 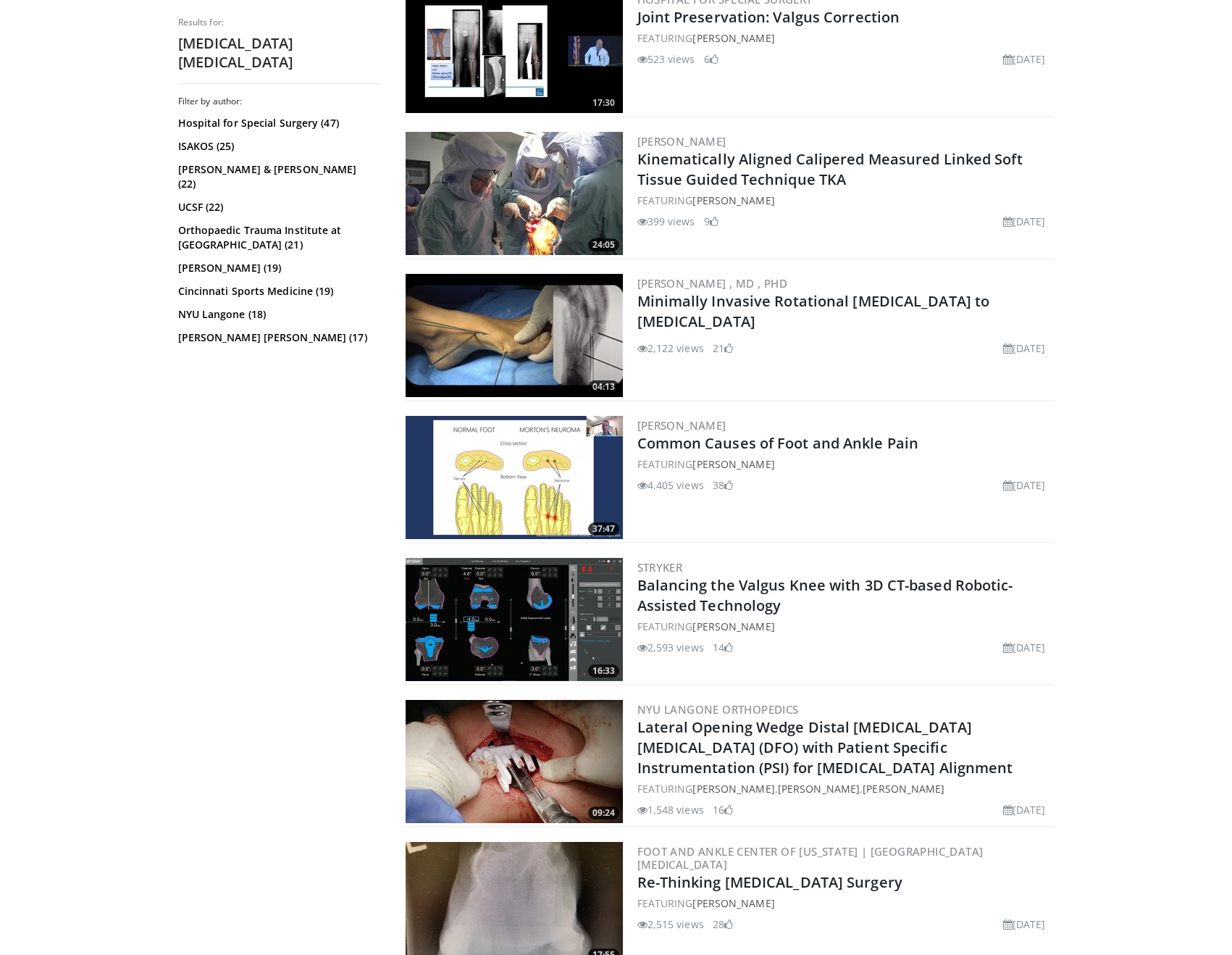 What do you see at coordinates (671, 485) in the screenshot?
I see `li: 4,405 views` at bounding box center [671, 485].